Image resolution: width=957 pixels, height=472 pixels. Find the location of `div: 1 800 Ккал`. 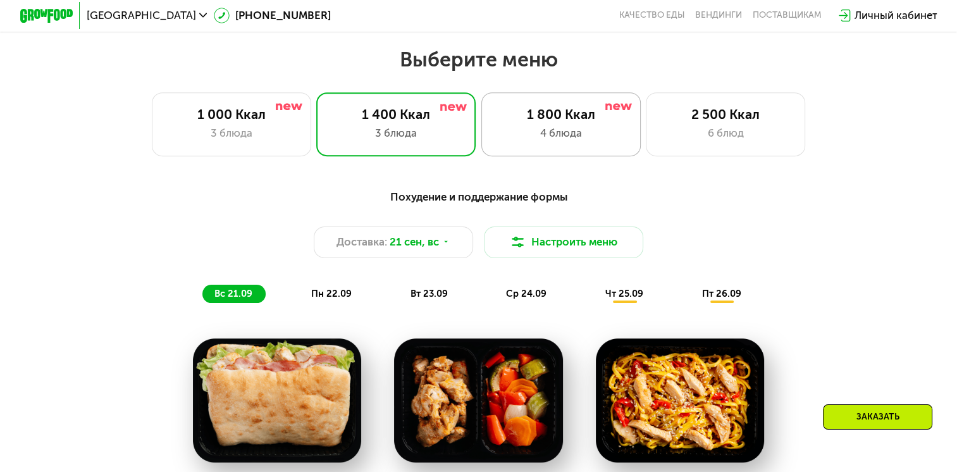

div: 1 800 Ккал is located at coordinates (561, 114).